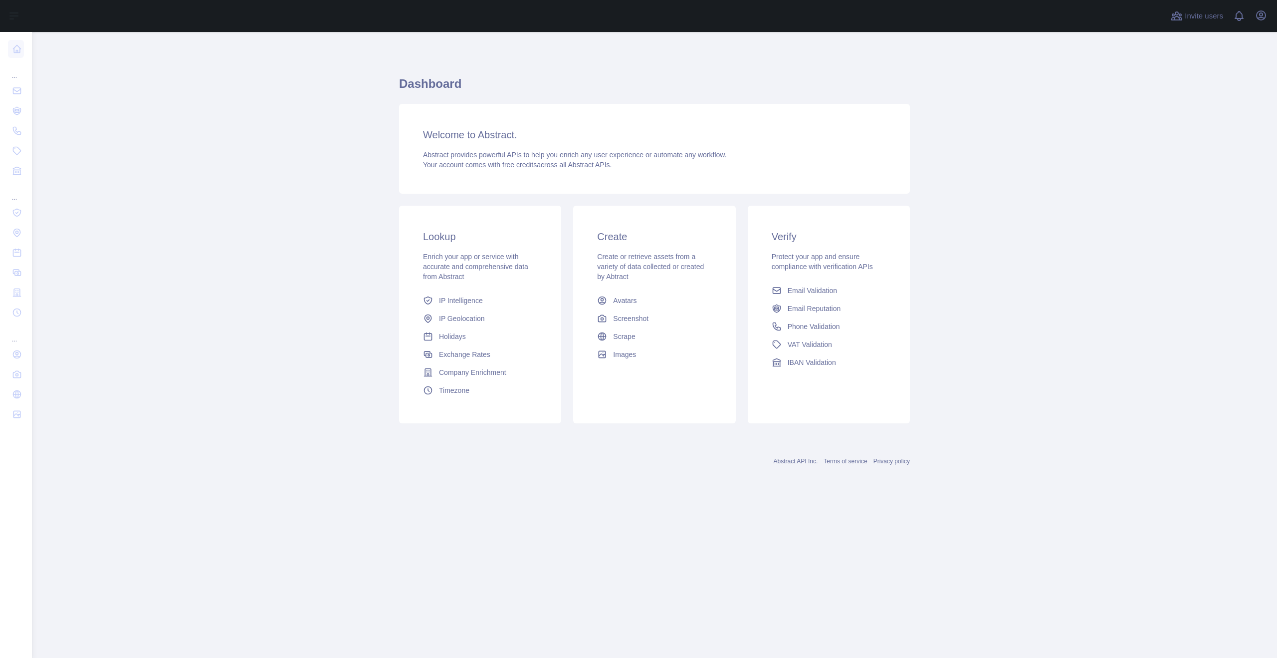 The height and width of the screenshot is (658, 1277). Describe the element at coordinates (655, 88) in the screenshot. I see `h1: Dashboard` at that location.